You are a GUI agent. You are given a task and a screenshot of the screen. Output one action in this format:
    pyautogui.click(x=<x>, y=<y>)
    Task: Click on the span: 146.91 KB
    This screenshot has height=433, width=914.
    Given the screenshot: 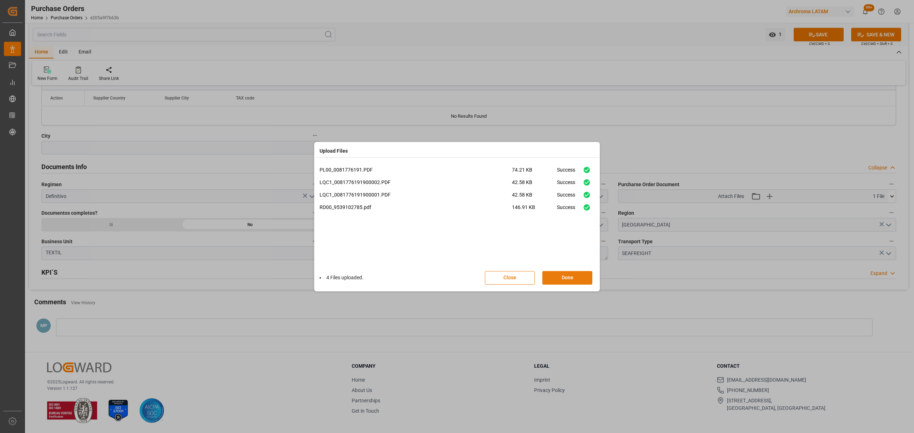 What is the action you would take?
    pyautogui.click(x=534, y=210)
    